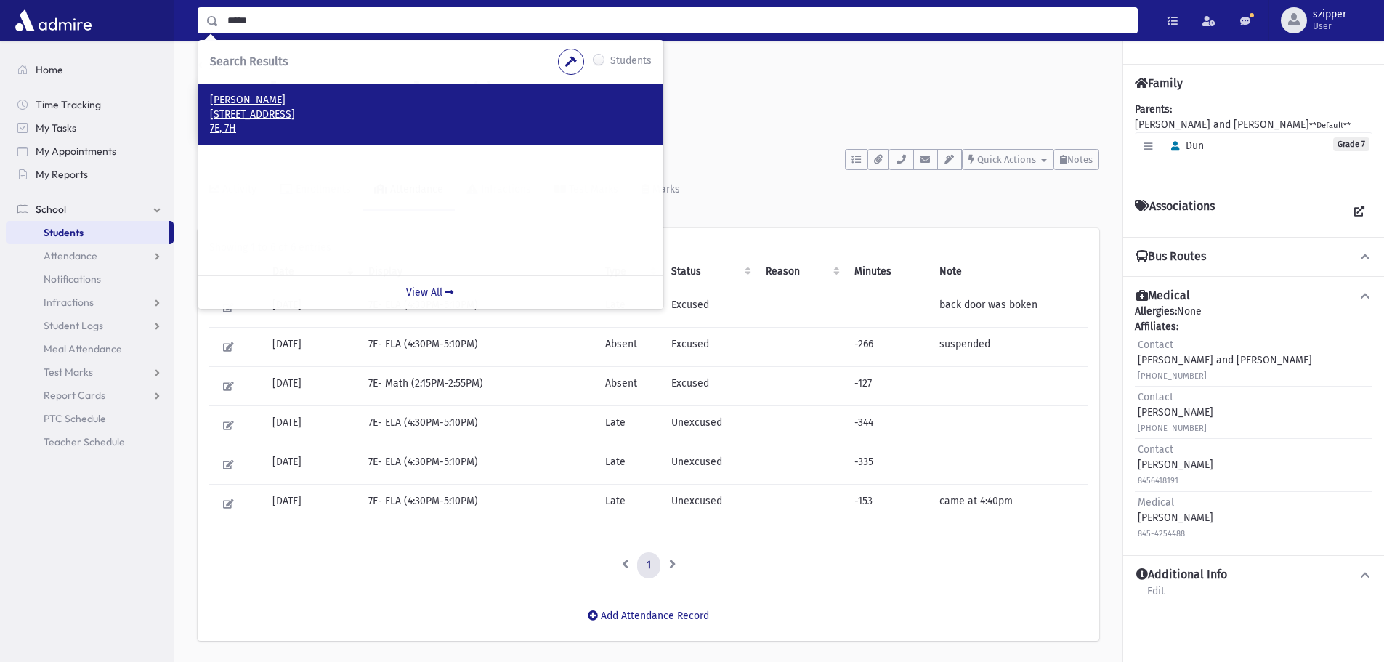 The width and height of the screenshot is (1384, 662). I want to click on span: Time Tracking, so click(68, 105).